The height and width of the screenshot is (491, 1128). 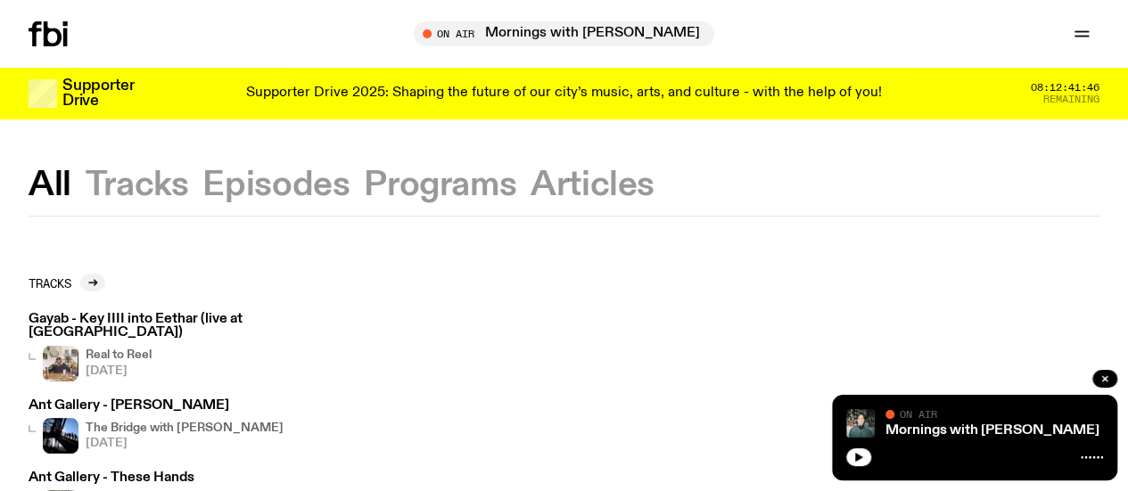 I want to click on h4: Real to Reel, so click(x=119, y=355).